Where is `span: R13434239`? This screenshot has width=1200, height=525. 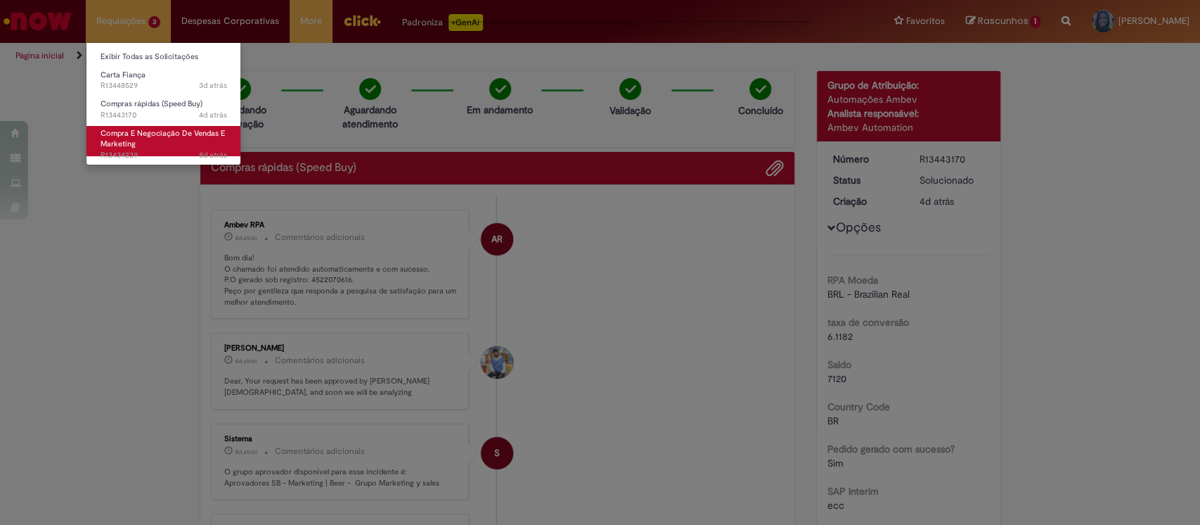 span: R13434239 is located at coordinates (164, 155).